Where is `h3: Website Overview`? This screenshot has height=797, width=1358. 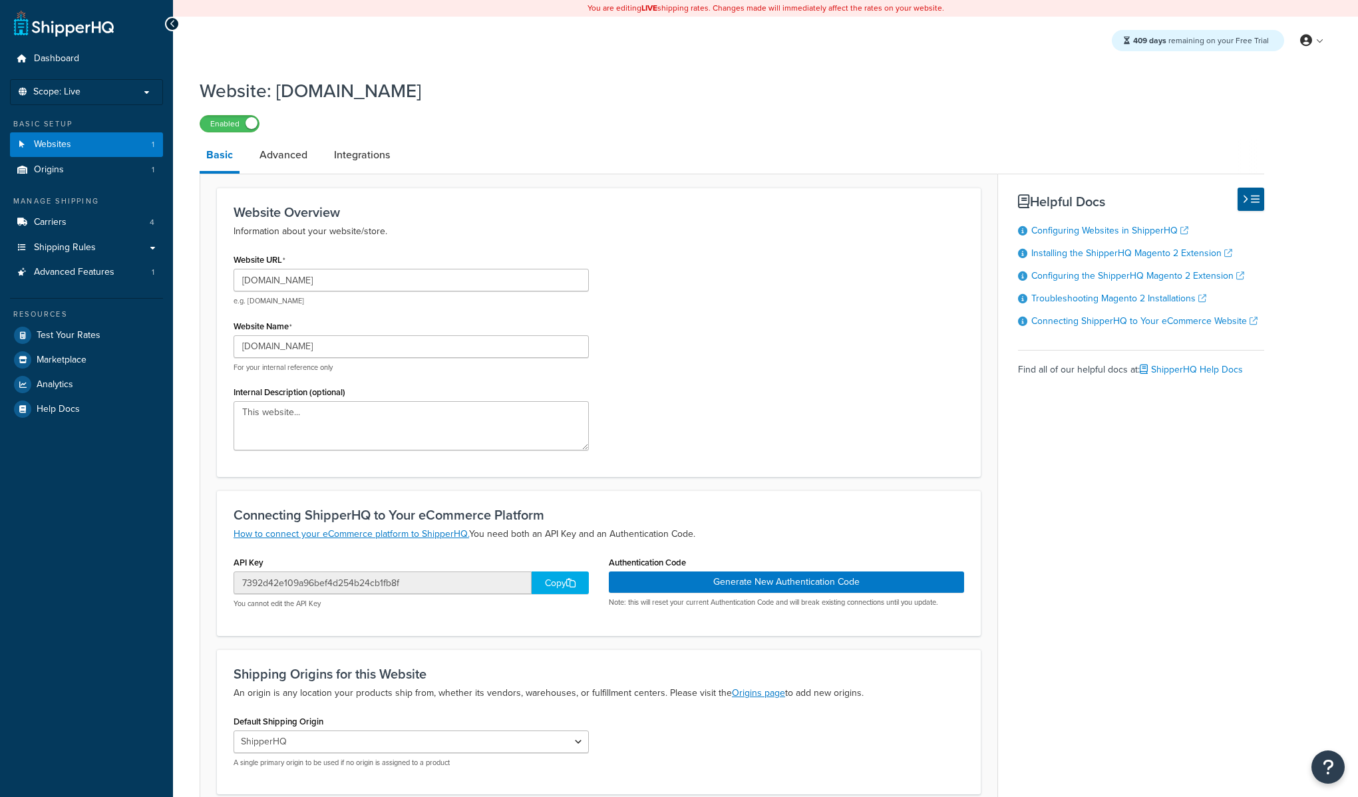 h3: Website Overview is located at coordinates (599, 212).